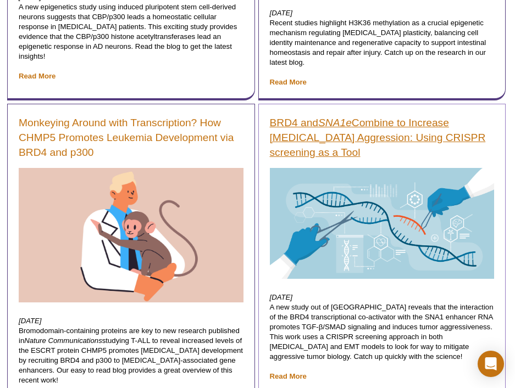  What do you see at coordinates (382, 224) in the screenshot?
I see `img: DNA Modifications` at bounding box center [382, 224].